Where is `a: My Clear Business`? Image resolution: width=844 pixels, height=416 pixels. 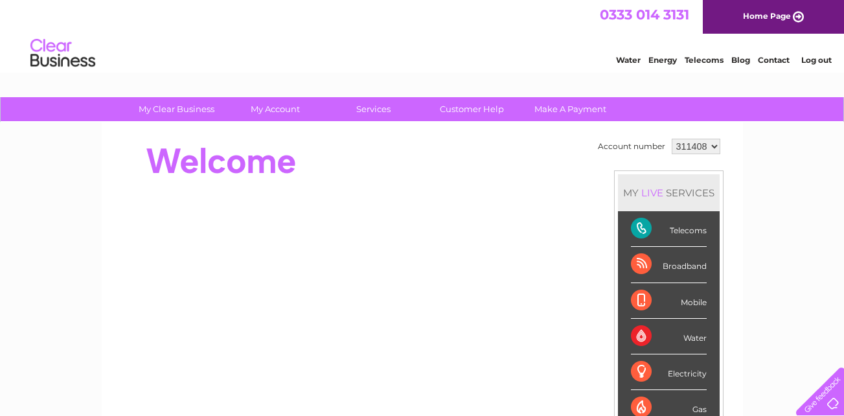
a: My Clear Business is located at coordinates (176, 109).